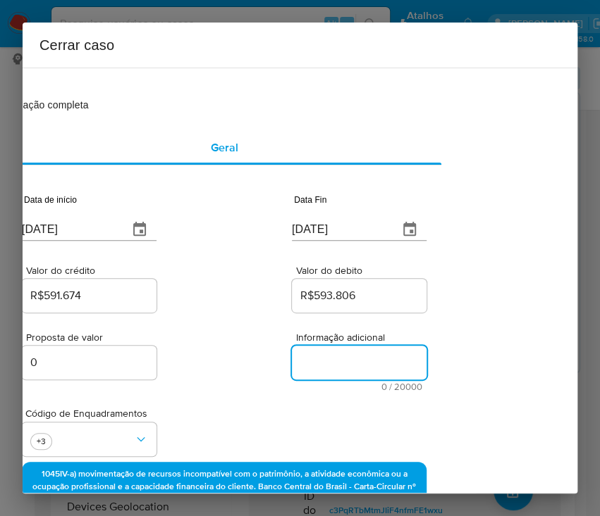 The width and height of the screenshot is (600, 516). Describe the element at coordinates (41, 442) in the screenshot. I see `button: mostrar mais 3` at that location.